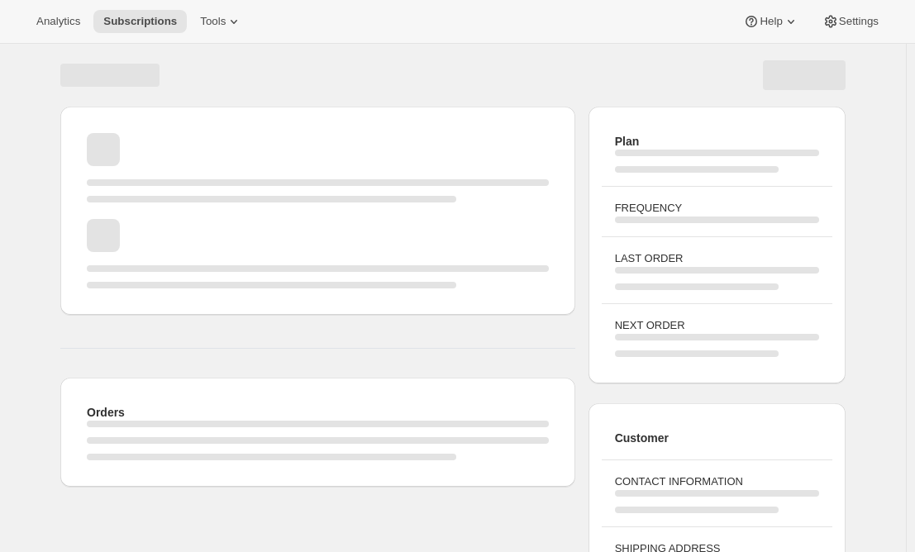  What do you see at coordinates (717, 482) in the screenshot?
I see `h3: CONTACT INFORMATION` at bounding box center [717, 482].